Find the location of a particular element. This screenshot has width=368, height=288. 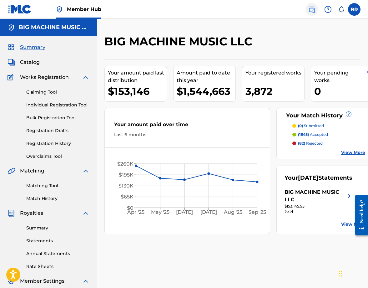

div: BIG MACHINE MUSIC LLC is located at coordinates (315, 196).